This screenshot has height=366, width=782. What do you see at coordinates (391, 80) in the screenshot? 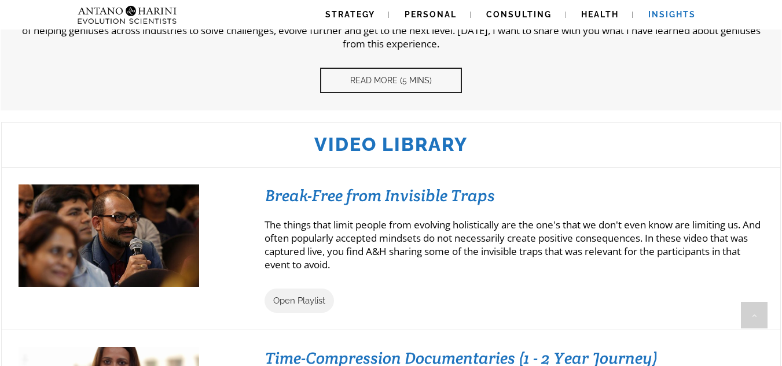
I see `span: Read More (5 Mins)` at bounding box center [391, 80].